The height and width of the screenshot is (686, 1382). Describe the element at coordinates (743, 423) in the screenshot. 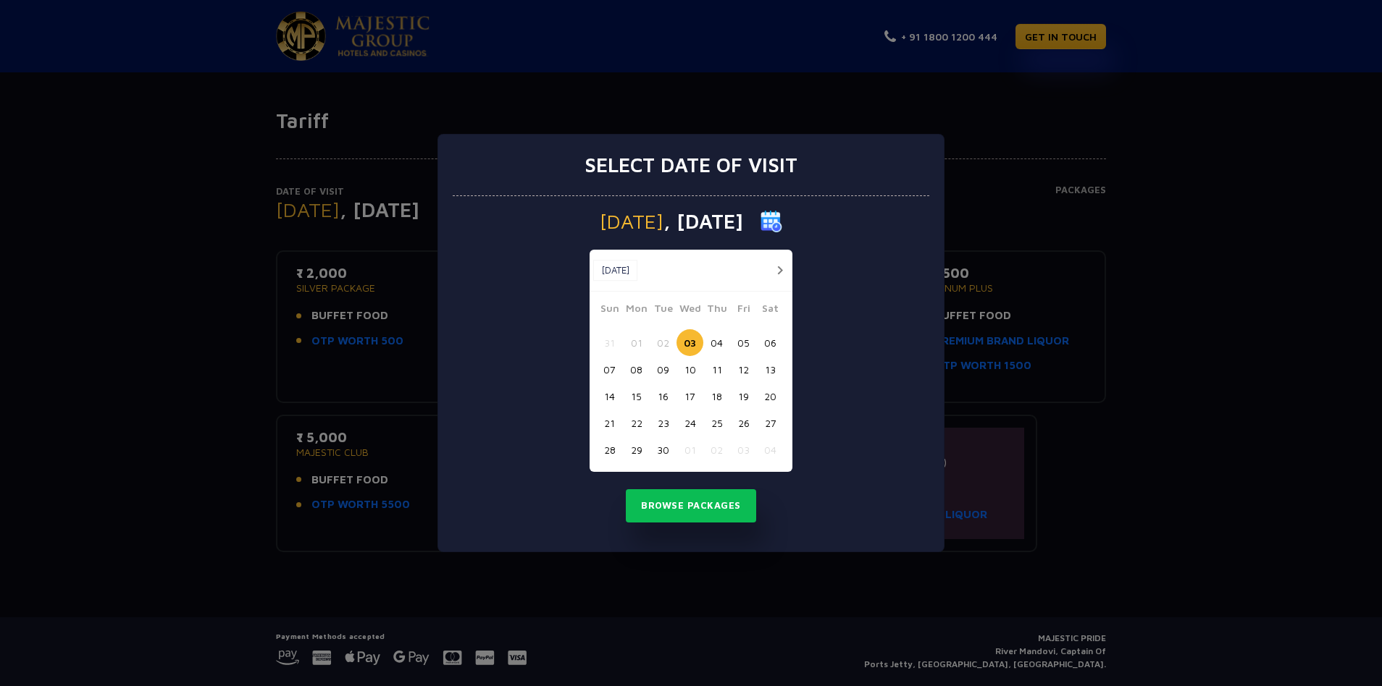

I see `button: 26` at that location.